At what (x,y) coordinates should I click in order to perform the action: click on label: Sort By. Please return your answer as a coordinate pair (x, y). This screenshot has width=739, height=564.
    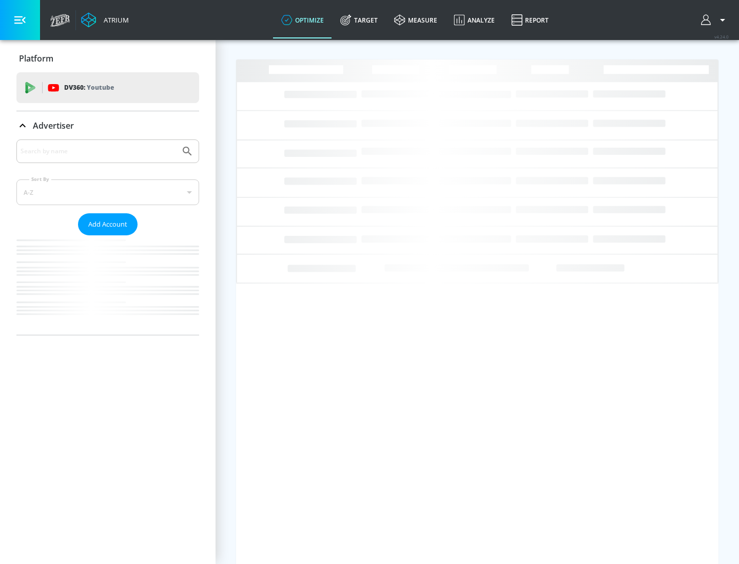
    Looking at the image, I should click on (40, 179).